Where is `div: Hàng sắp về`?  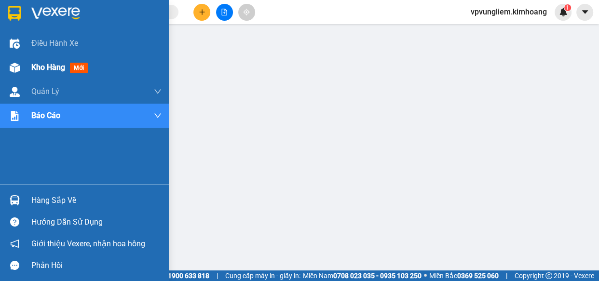 div: Hàng sắp về is located at coordinates (96, 201).